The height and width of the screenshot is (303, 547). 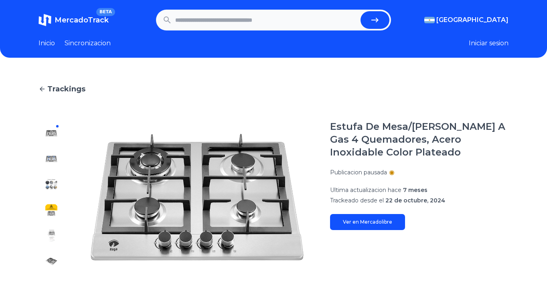 What do you see at coordinates (47, 43) in the screenshot?
I see `a: Inicio` at bounding box center [47, 43].